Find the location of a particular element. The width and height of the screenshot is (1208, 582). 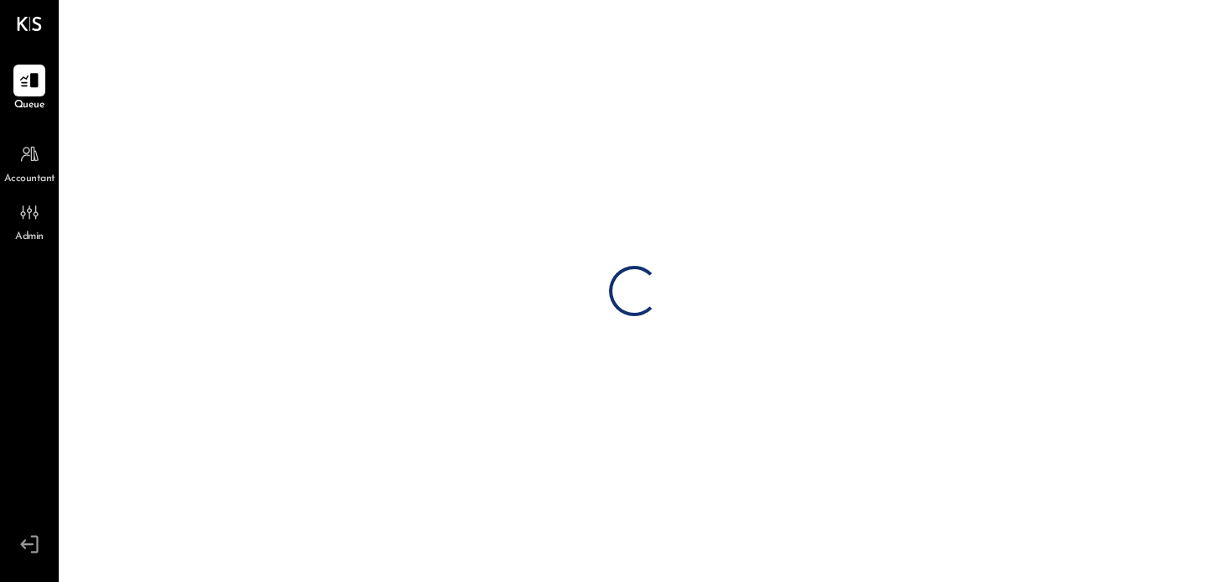

a: Queue is located at coordinates (29, 89).